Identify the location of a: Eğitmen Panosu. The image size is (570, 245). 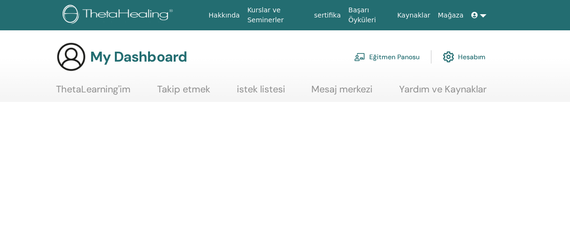
(387, 57).